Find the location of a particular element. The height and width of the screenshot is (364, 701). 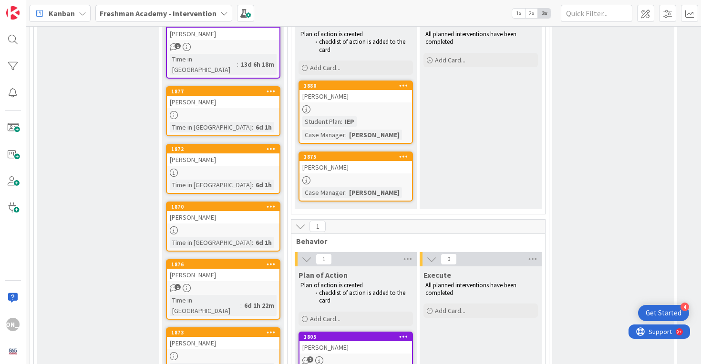

div: Open Get Started checklist, remaining modules: 4 is located at coordinates (664, 313).